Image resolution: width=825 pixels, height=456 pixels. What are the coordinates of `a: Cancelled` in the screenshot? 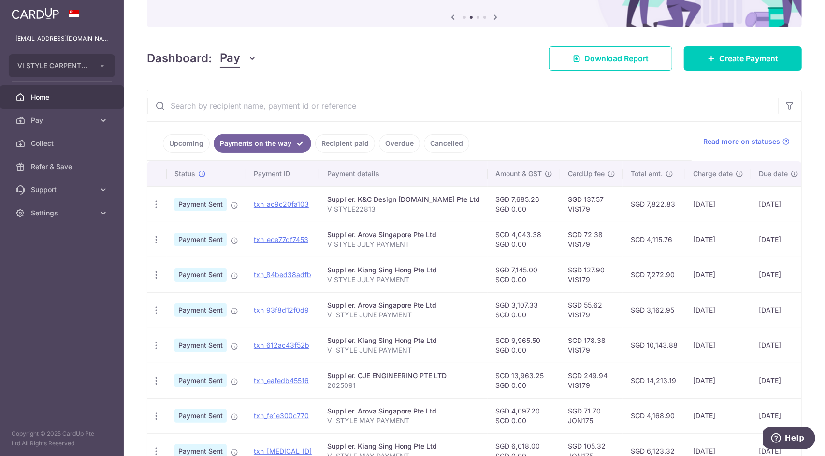 It's located at (447, 144).